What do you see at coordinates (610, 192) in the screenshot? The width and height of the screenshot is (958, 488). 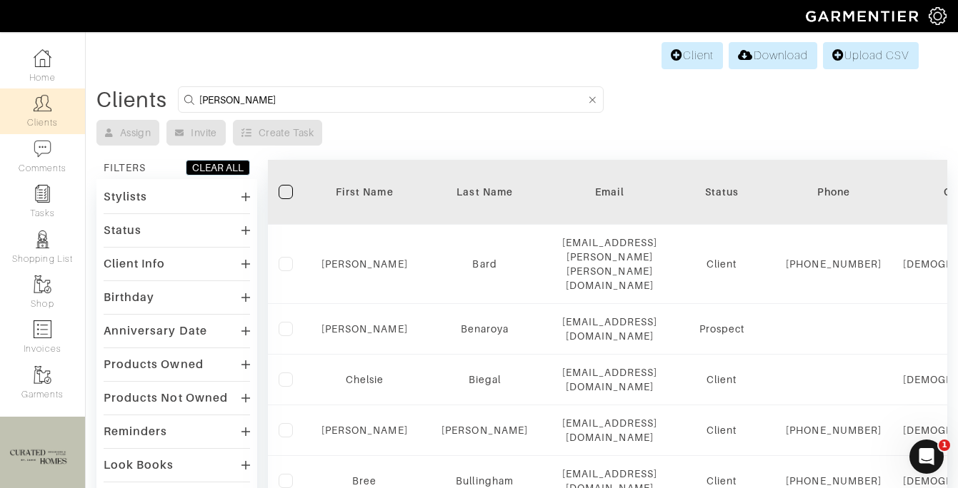 I see `div: Email` at bounding box center [610, 192].